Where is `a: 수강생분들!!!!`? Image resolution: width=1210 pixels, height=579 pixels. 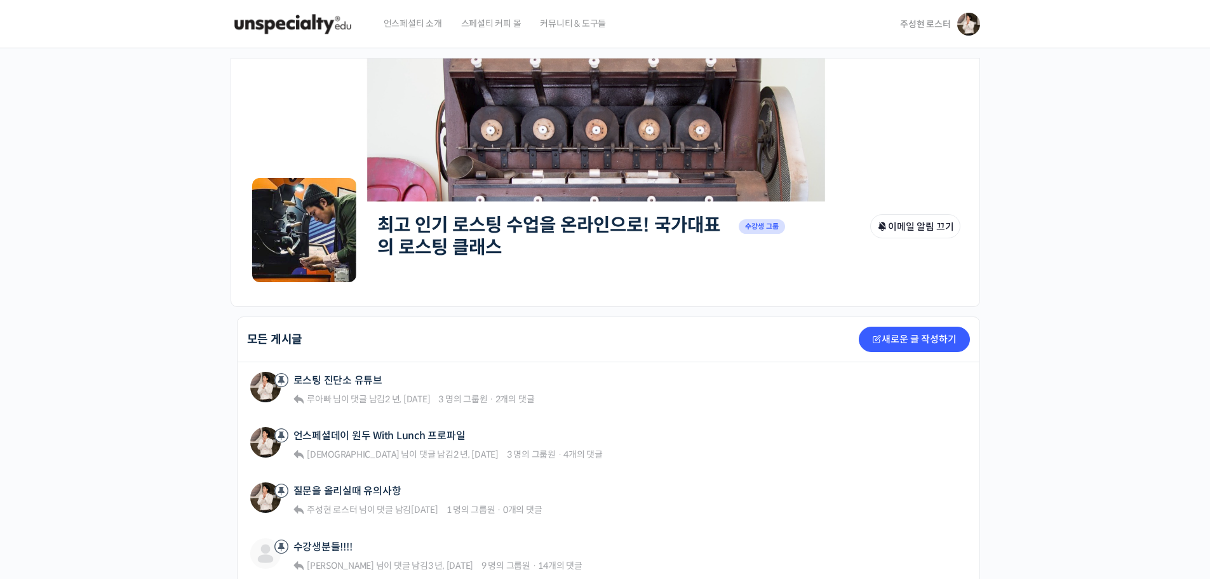 a: 수강생분들!!!! is located at coordinates (323, 546).